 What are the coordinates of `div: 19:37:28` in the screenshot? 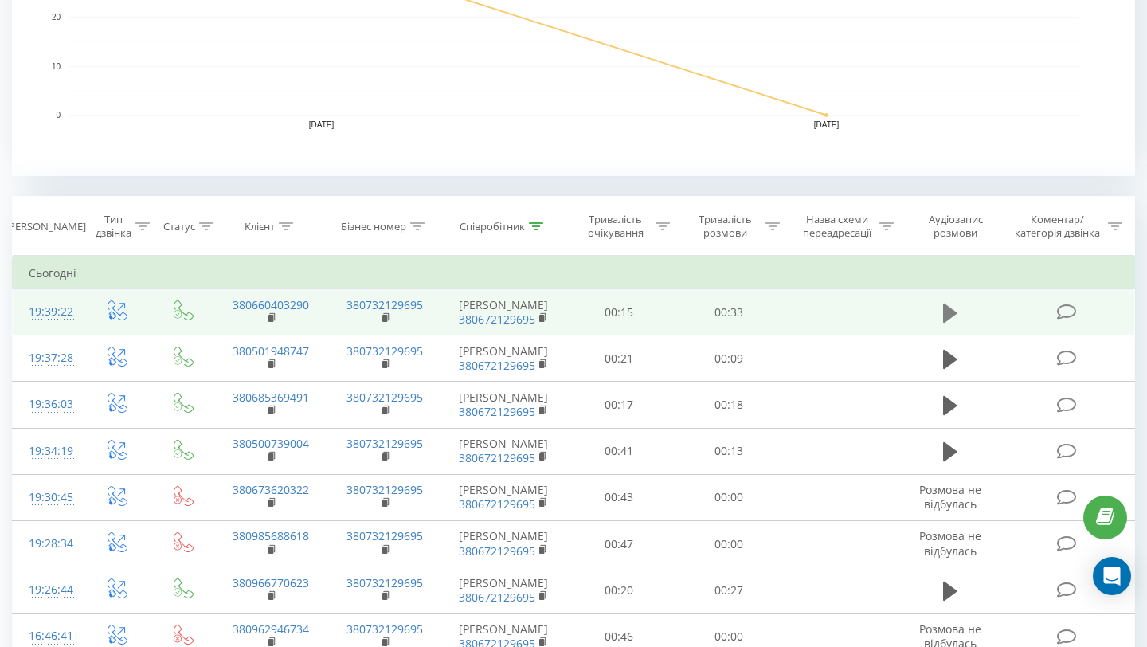 It's located at (48, 358).